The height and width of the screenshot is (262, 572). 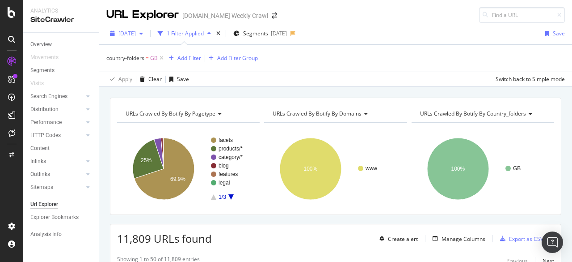 I want to click on span: URLs Crawled By Botify By domains, so click(x=317, y=113).